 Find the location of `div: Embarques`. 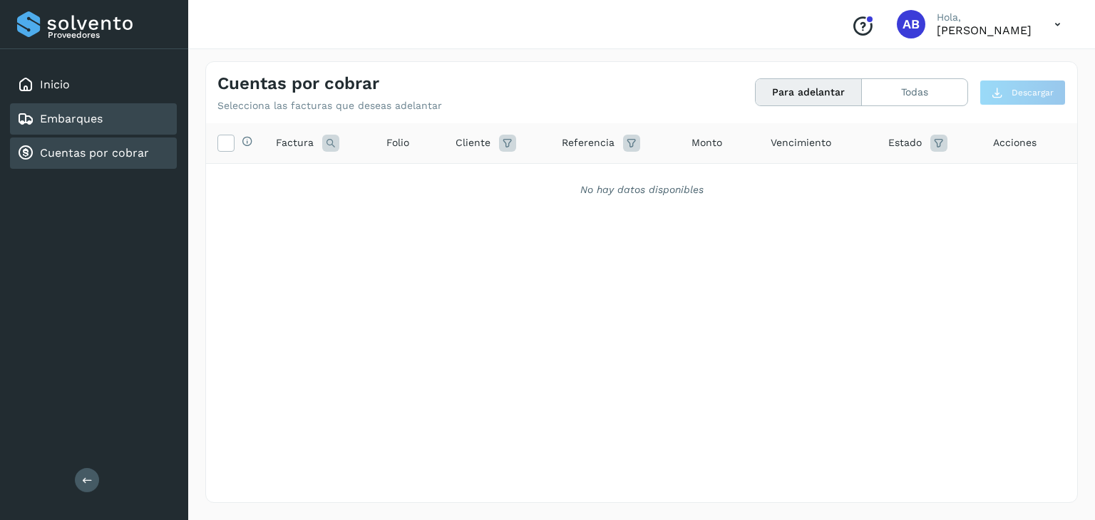

div: Embarques is located at coordinates (93, 119).